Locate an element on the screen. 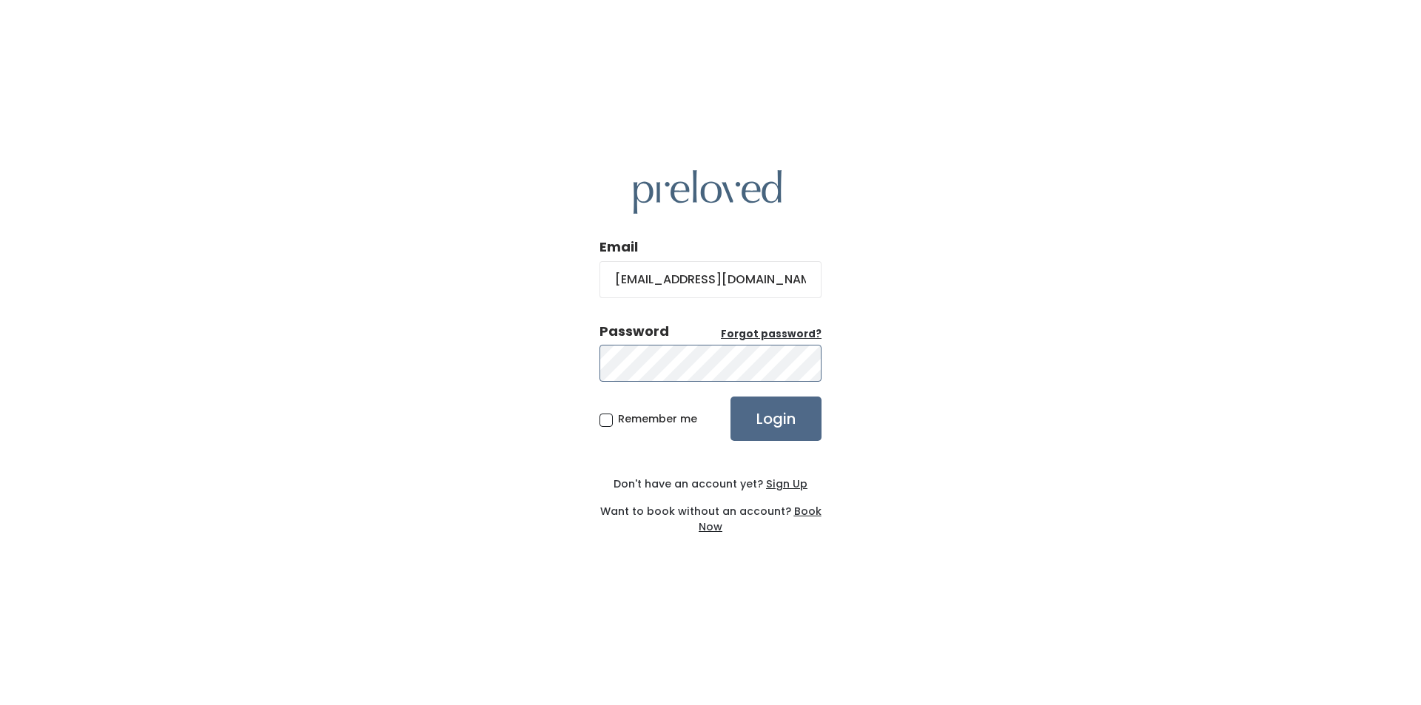 This screenshot has width=1421, height=705. input: Login is located at coordinates (776, 419).